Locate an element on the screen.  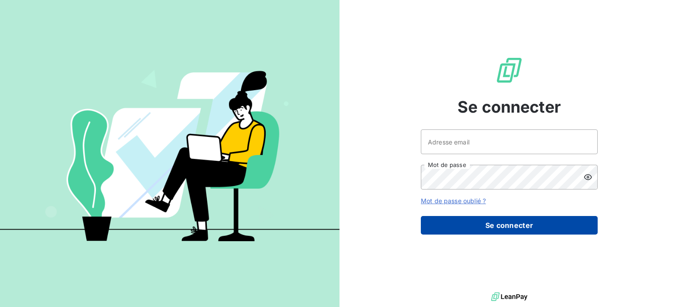
img: logo is located at coordinates (509, 297).